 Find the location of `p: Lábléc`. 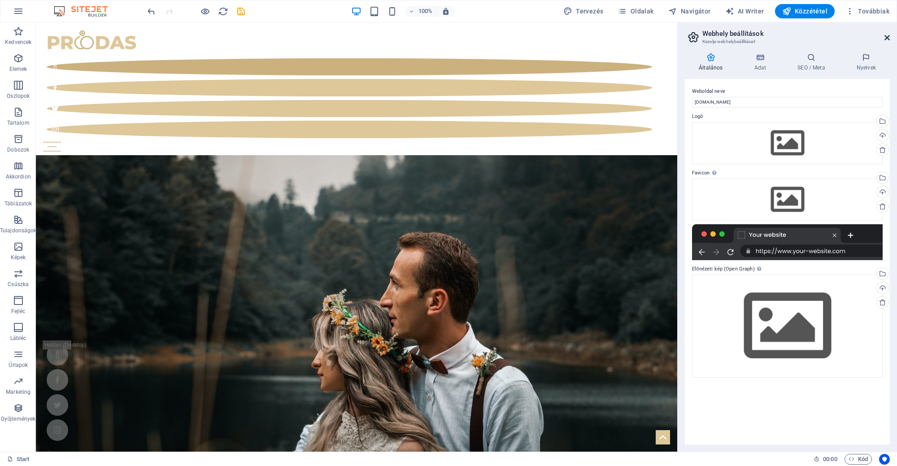

p: Lábléc is located at coordinates (18, 338).